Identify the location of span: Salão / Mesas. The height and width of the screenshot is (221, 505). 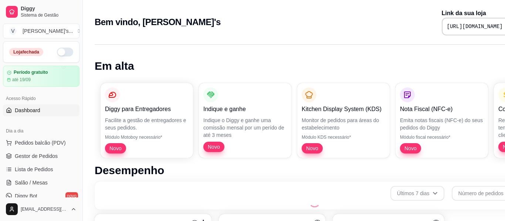
(31, 183).